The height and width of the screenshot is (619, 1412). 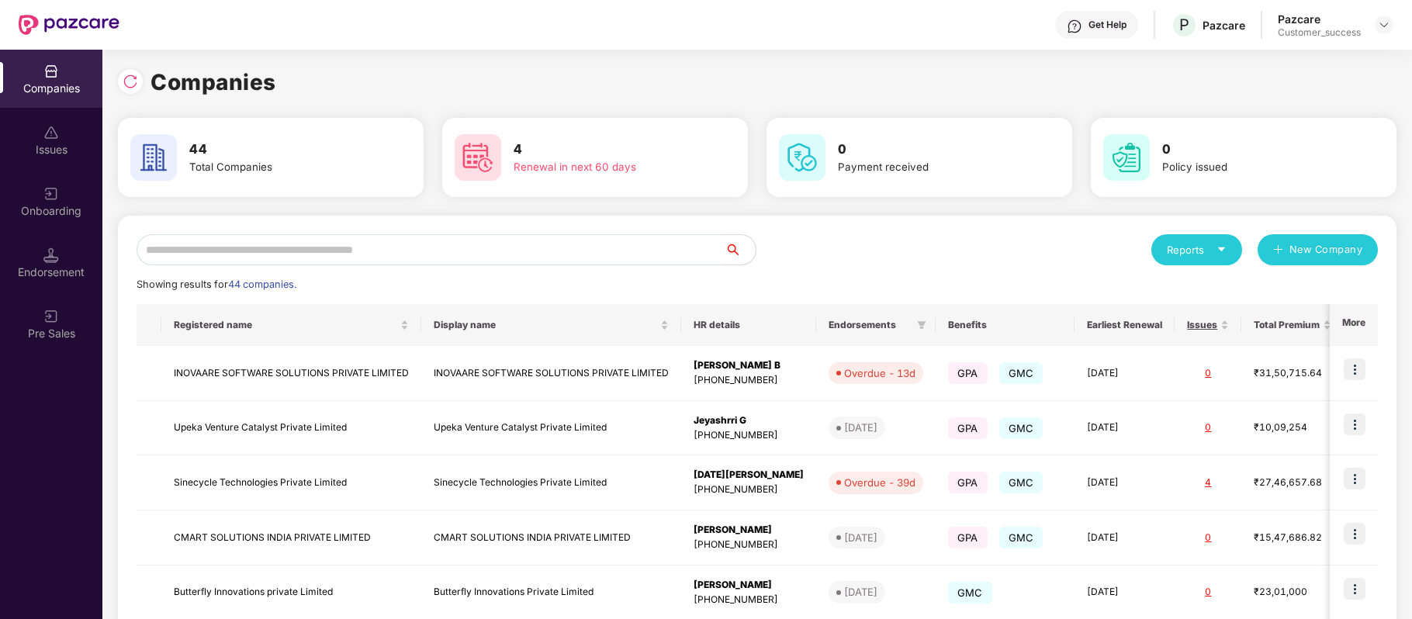 What do you see at coordinates (1184, 25) in the screenshot?
I see `span: P` at bounding box center [1184, 25].